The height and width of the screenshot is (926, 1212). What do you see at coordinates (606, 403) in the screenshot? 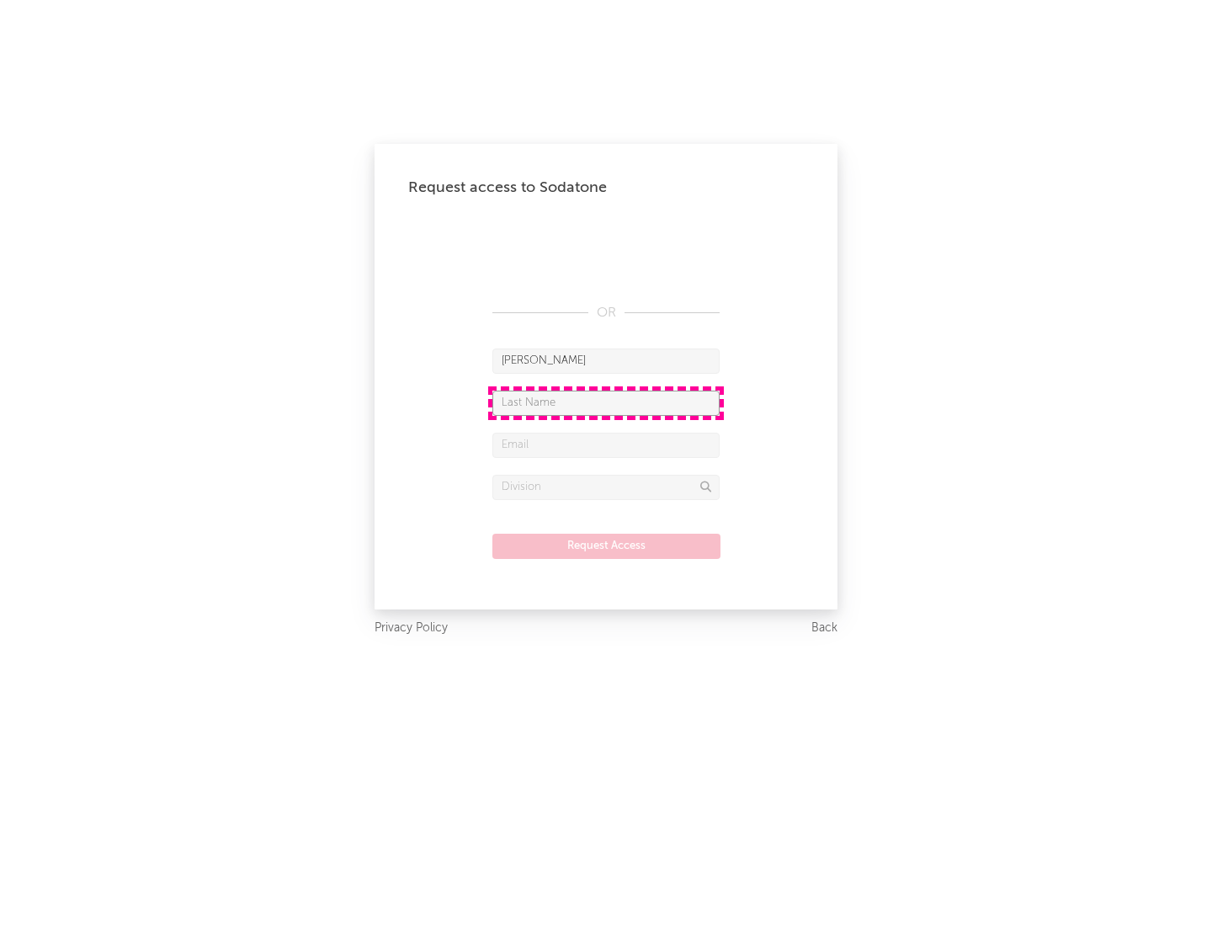
I see `input: Last Name` at bounding box center [606, 403].